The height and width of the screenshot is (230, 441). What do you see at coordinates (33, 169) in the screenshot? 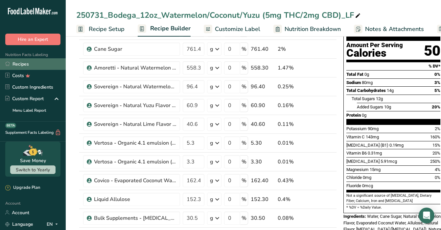
I see `span: Switch to Yearly` at bounding box center [33, 169].